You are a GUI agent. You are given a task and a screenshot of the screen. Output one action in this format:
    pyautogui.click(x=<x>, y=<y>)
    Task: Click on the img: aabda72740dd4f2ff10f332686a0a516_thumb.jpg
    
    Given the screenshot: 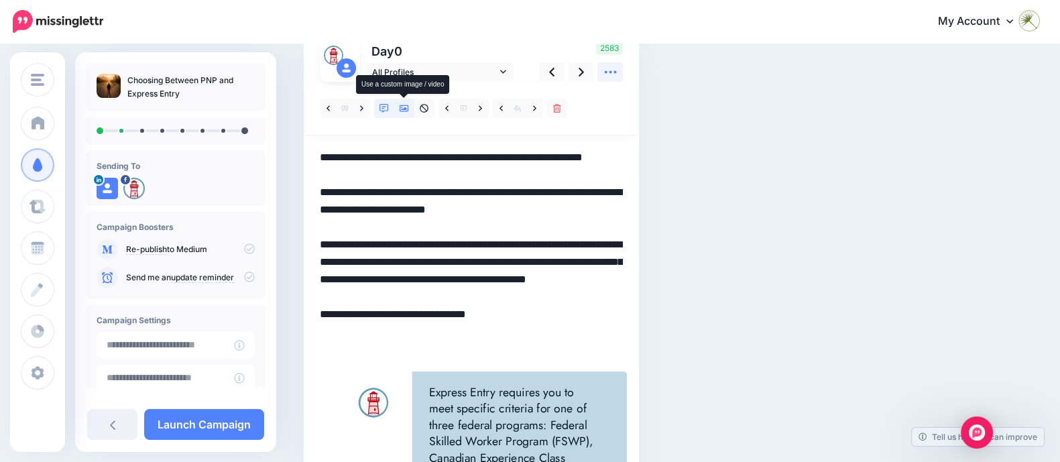 What is the action you would take?
    pyautogui.click(x=109, y=86)
    